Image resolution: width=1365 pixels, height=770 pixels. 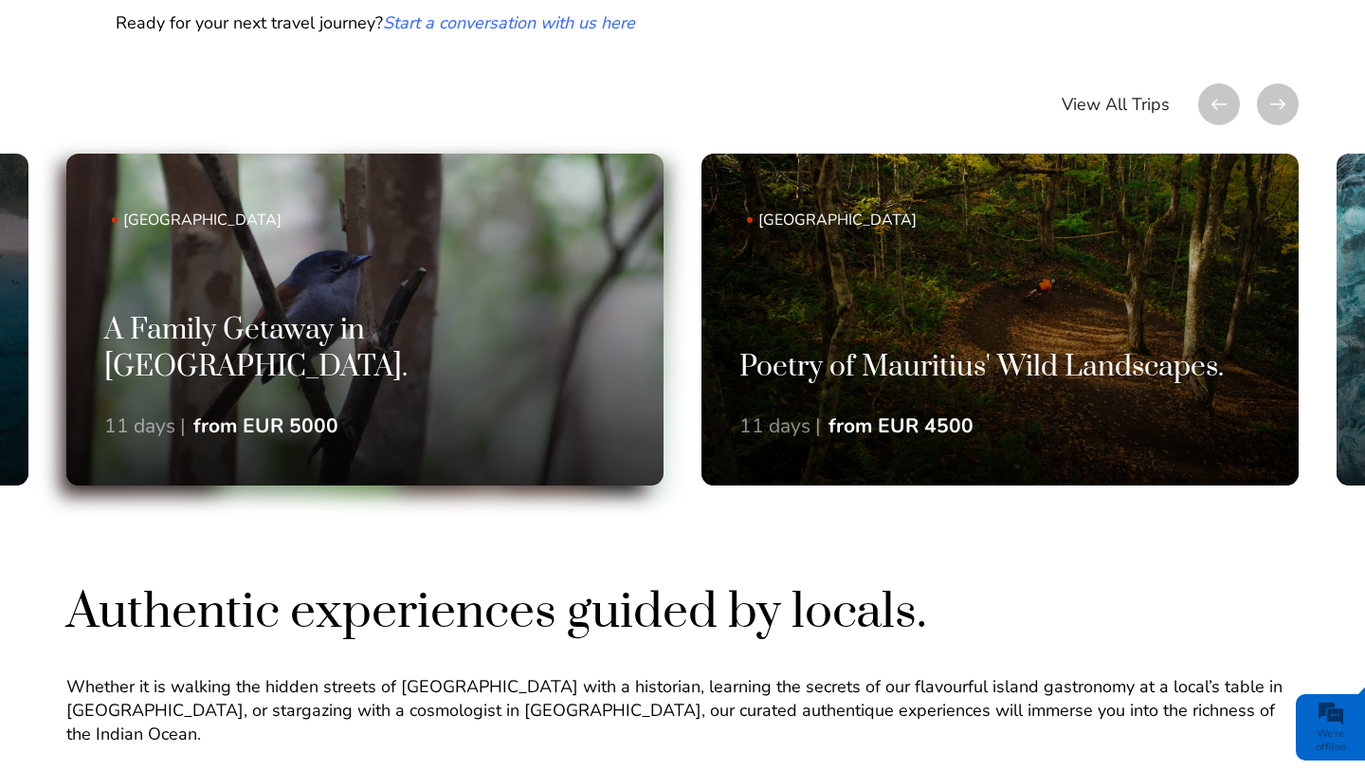 I want to click on a: View All Trips, so click(x=1116, y=104).